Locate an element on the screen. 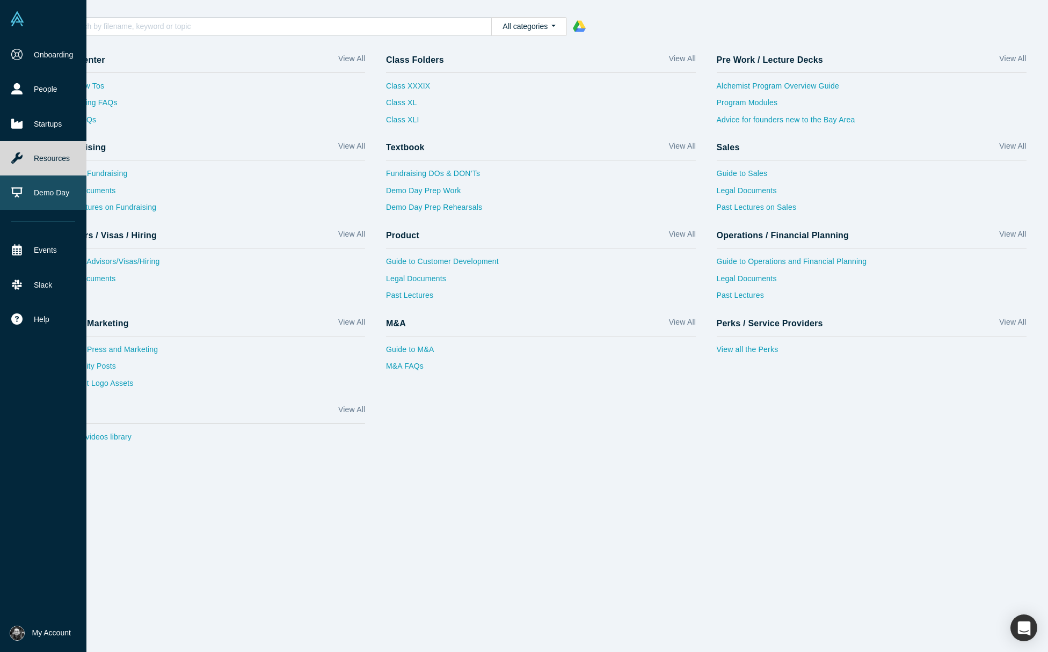 This screenshot has height=652, width=1048. a: Vault How Tos is located at coordinates (210, 89).